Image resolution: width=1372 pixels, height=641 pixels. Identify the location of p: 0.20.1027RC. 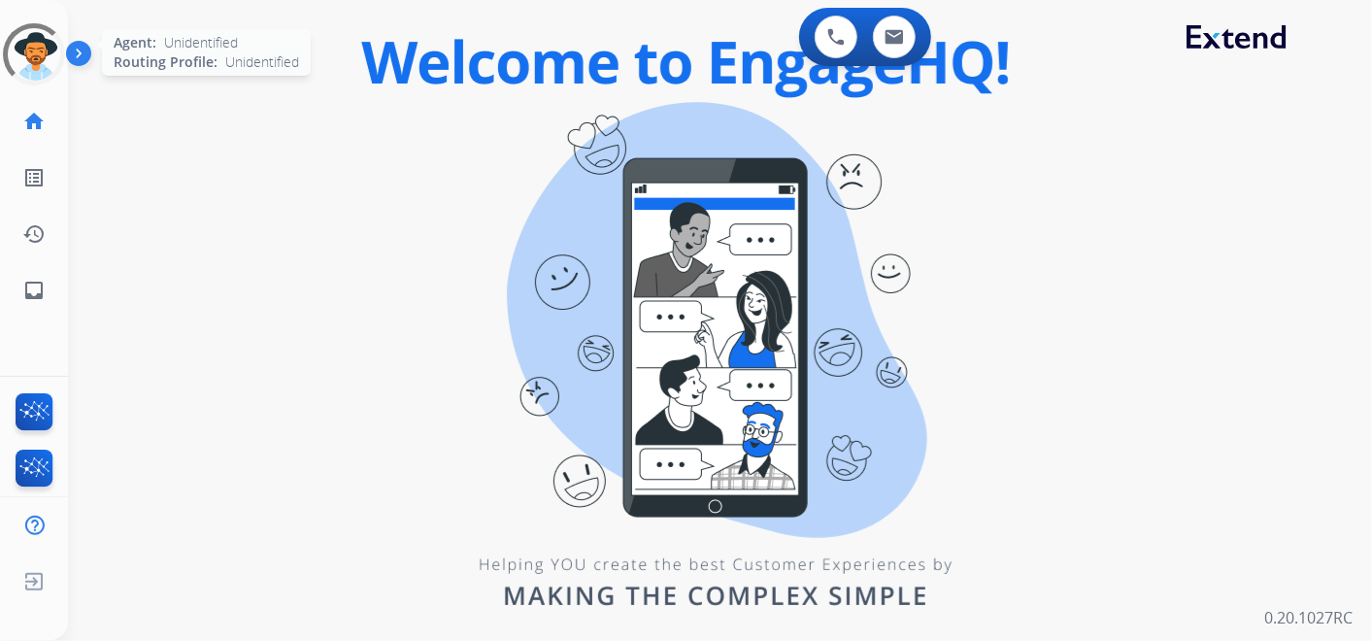
(1308, 618).